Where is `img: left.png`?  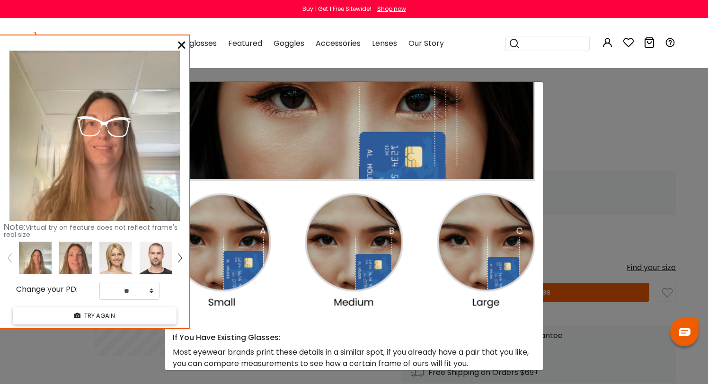 img: left.png is located at coordinates (9, 258).